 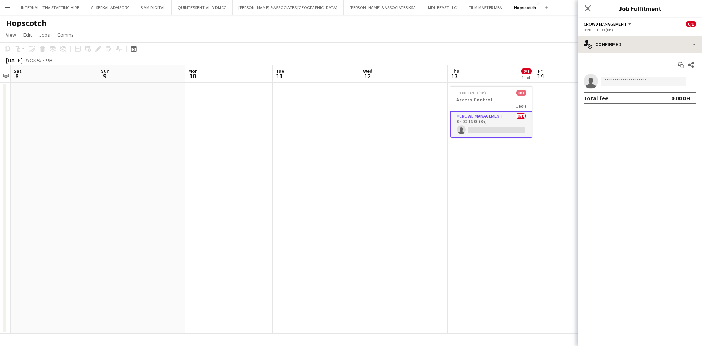 What do you see at coordinates (454, 76) in the screenshot?
I see `span: 13` at bounding box center [454, 76].